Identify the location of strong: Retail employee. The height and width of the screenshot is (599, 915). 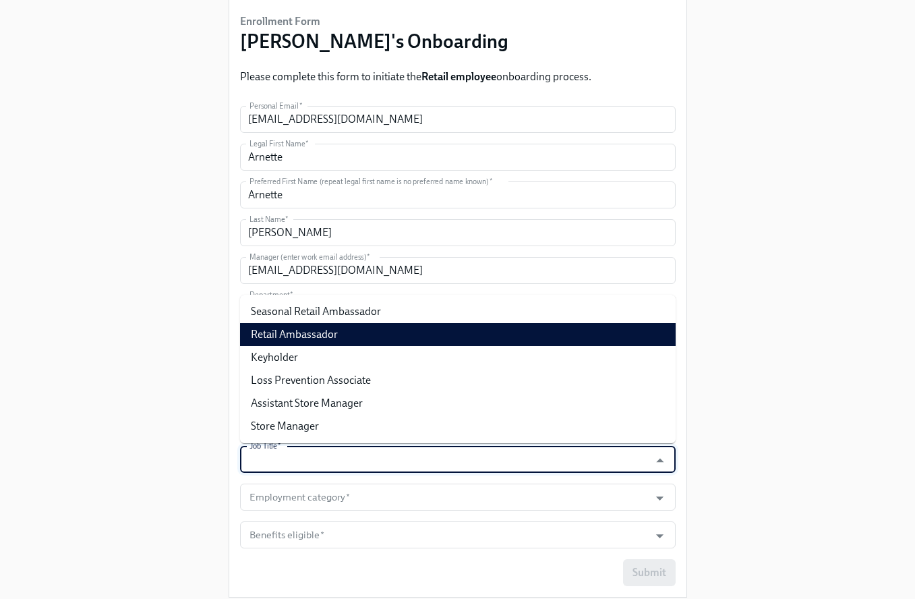
(459, 76).